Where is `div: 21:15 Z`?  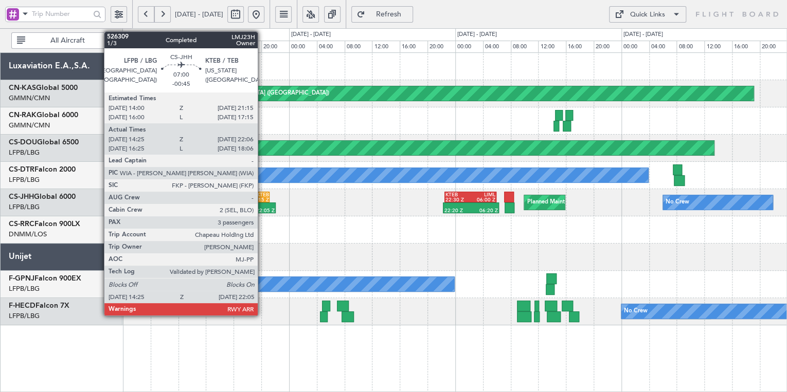 div: 21:15 Z is located at coordinates (256, 200).